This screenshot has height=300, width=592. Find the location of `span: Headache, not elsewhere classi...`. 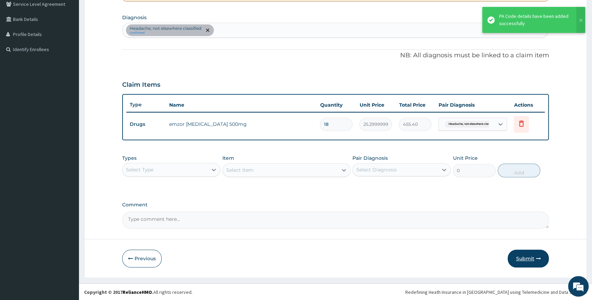

span: Headache, not elsewhere classi... is located at coordinates (471, 124).